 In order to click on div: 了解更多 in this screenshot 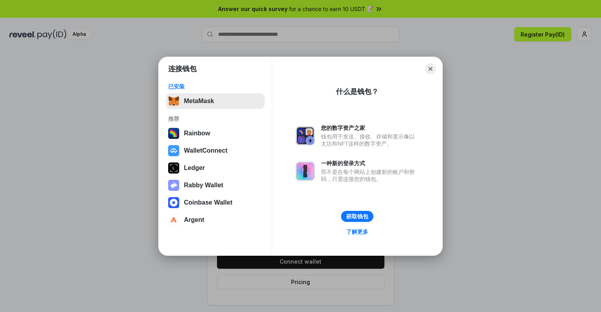, I will do `click(357, 232)`.